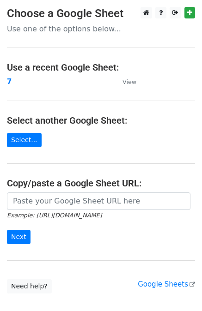 The image size is (202, 311). I want to click on h4: Copy/paste a Google Sheet URL:, so click(101, 183).